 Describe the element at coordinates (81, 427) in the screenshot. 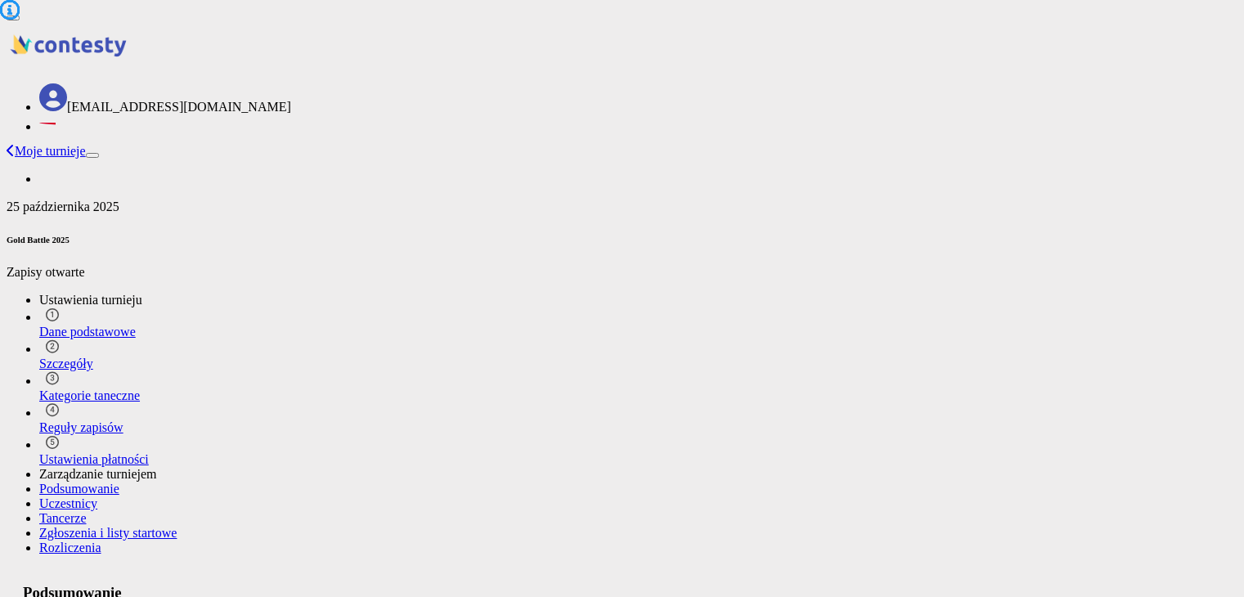

I see `span: Reguły zapisów` at that location.